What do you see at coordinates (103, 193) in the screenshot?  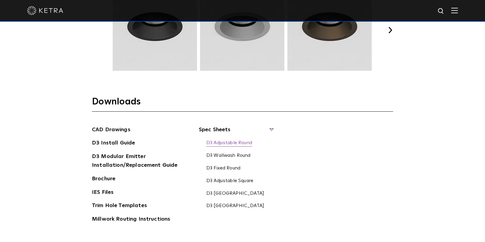 I see `a: IES Files` at bounding box center [103, 193].